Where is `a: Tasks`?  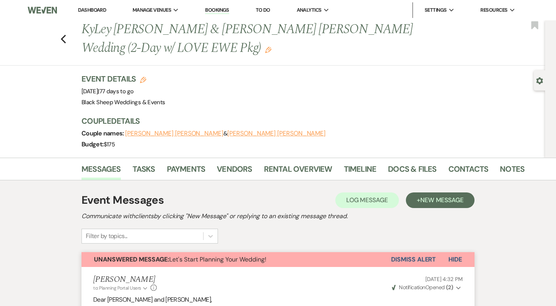 a: Tasks is located at coordinates (144, 171).